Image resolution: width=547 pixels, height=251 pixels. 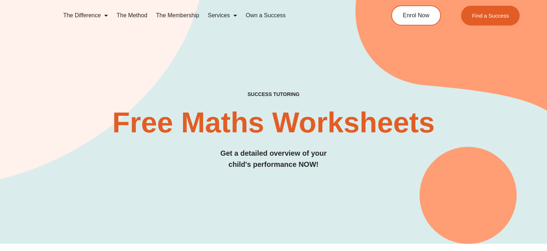 I want to click on a: The Method, so click(x=132, y=15).